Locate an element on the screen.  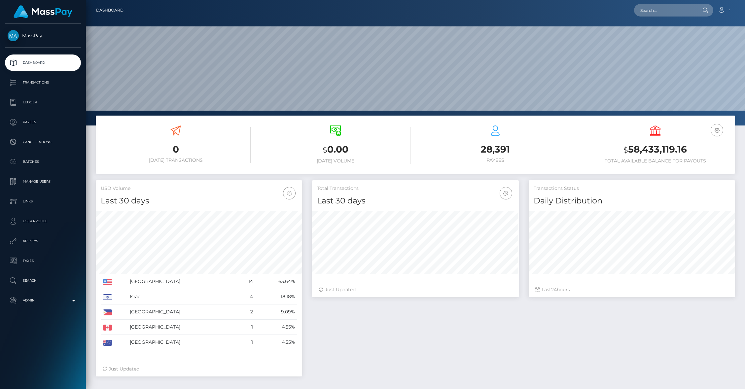
span: 24 is located at coordinates (554, 290).